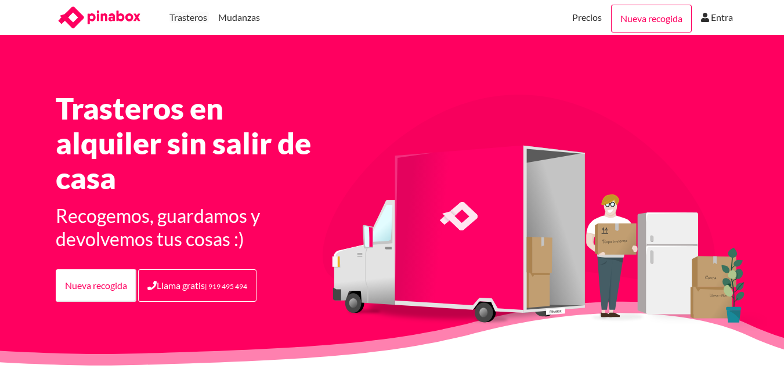  Describe the element at coordinates (197, 286) in the screenshot. I see `a: Llama gratis| 919 495 494` at that location.